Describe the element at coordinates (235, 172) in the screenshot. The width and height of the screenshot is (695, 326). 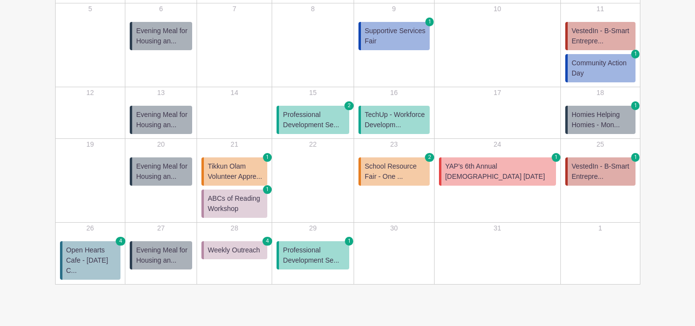
I see `span: Tikkun Olam Volunteer Appre...` at that location.